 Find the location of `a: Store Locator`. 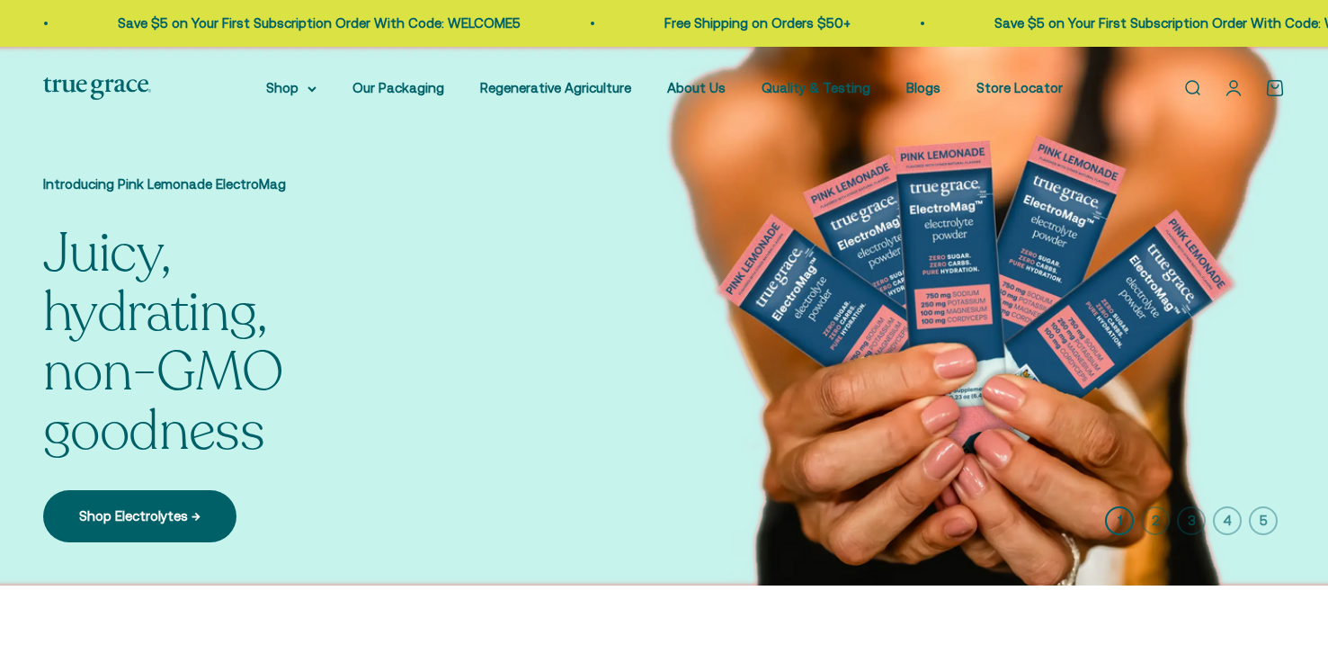

a: Store Locator is located at coordinates (1020, 87).